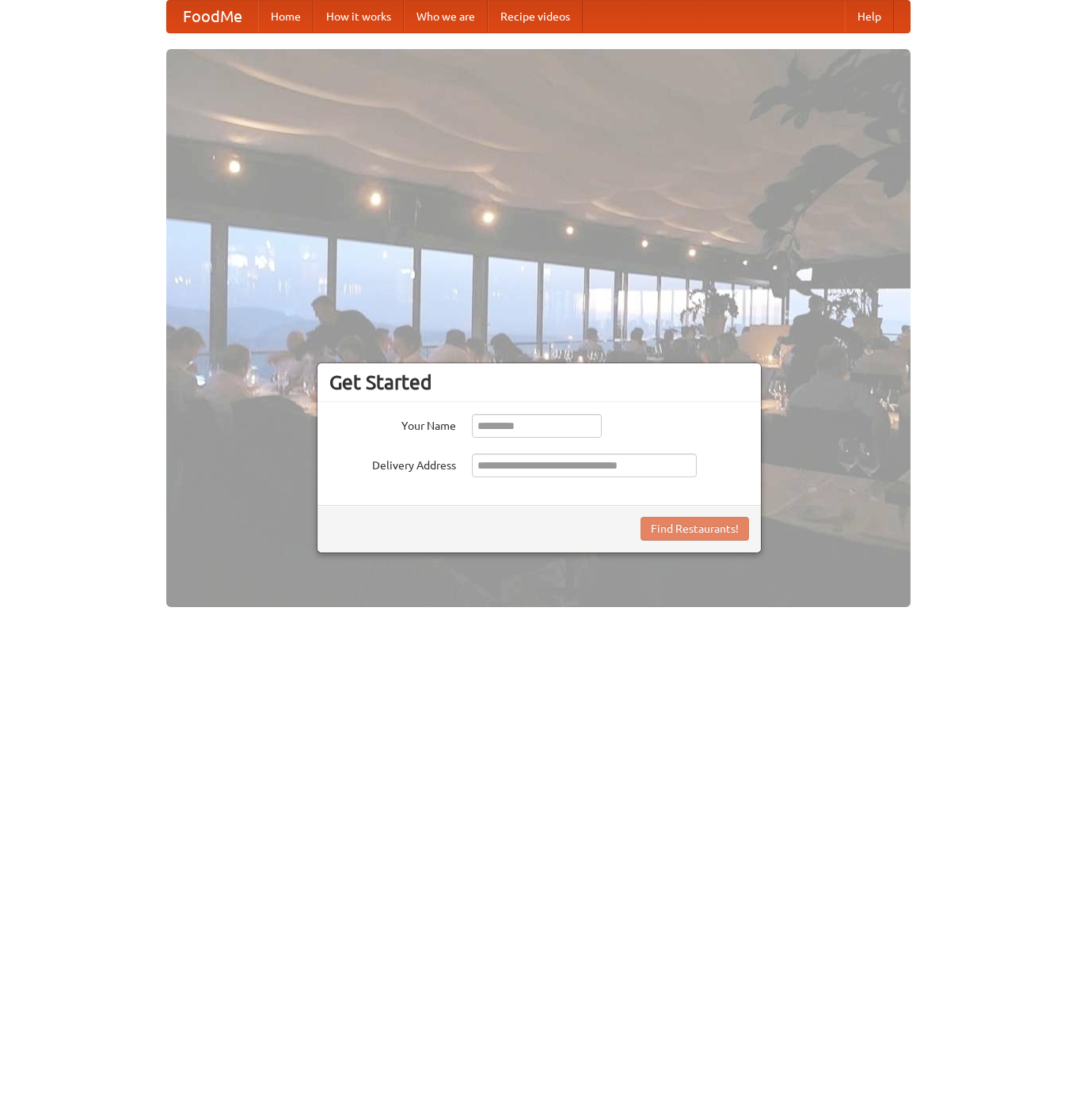 The image size is (1076, 1120). What do you see at coordinates (359, 17) in the screenshot?
I see `a: How it works` at bounding box center [359, 17].